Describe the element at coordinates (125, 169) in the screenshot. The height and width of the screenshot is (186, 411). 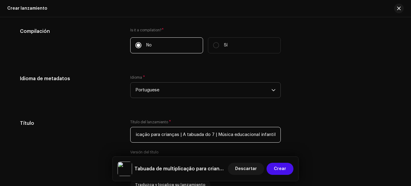
I see `img: 35e3ae2e-b33d-4805-ad53-420d0a64741c` at that location.